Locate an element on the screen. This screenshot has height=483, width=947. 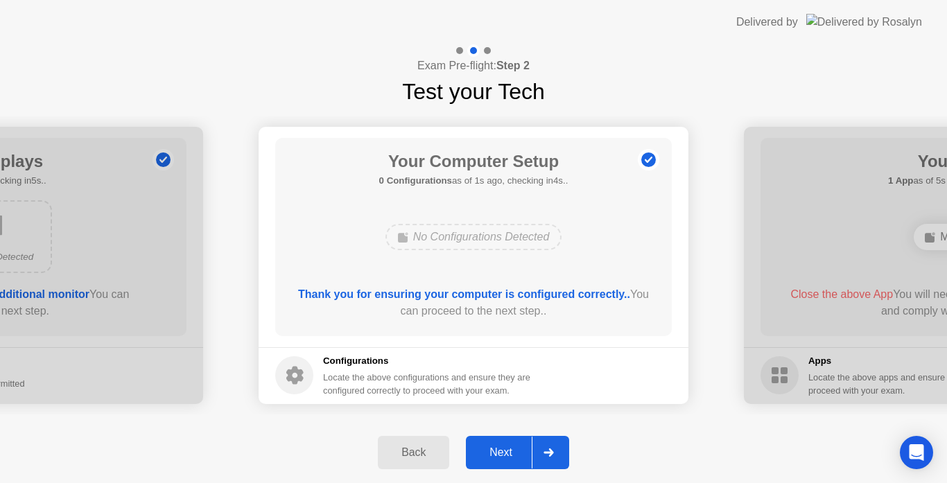
div: Open Intercom Messenger is located at coordinates (916, 453).